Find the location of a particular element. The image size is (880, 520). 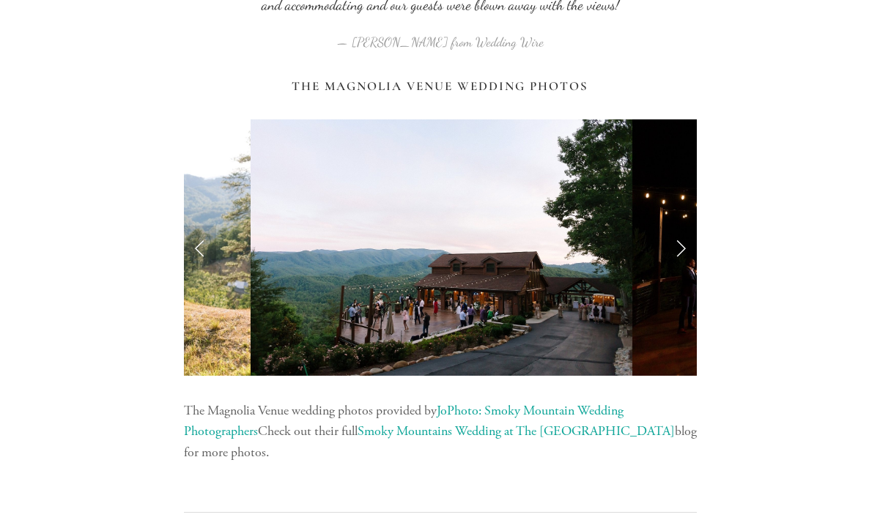

a: Previous Slide is located at coordinates (200, 248).